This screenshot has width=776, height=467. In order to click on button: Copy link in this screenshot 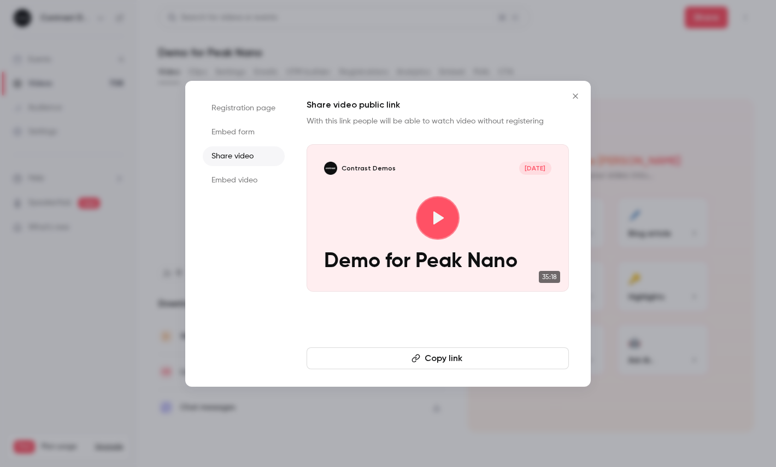, I will do `click(438, 358)`.